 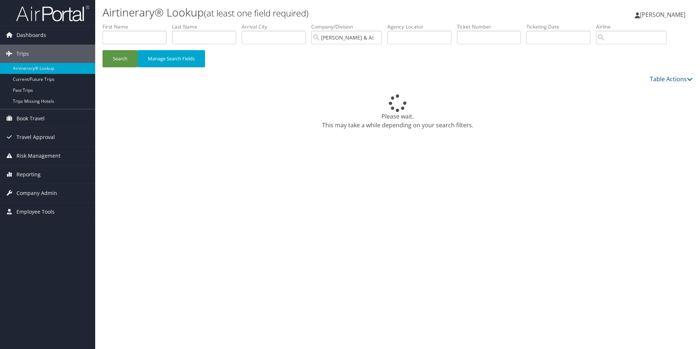 I want to click on label: Ticket Number, so click(x=492, y=27).